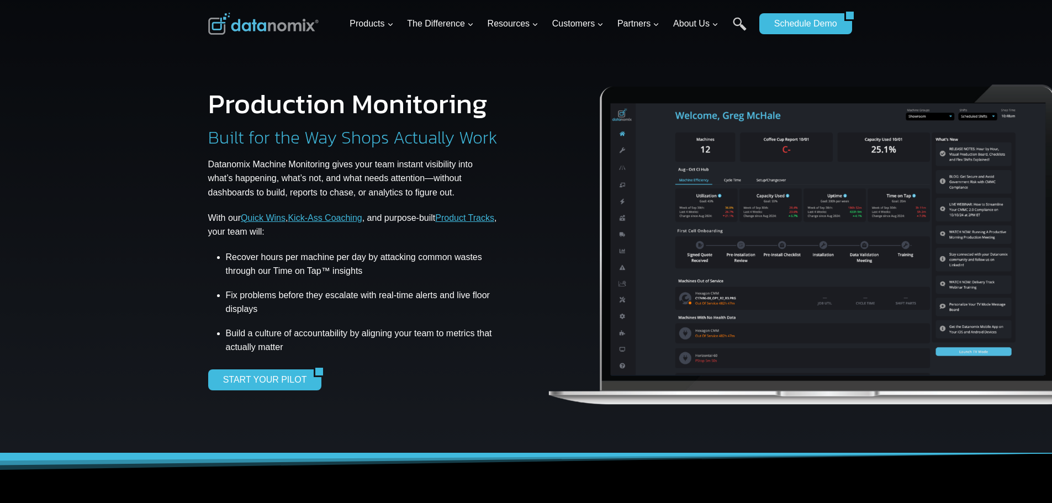  What do you see at coordinates (550, 24) in the screenshot?
I see `nav: Primary Navigation` at bounding box center [550, 24].